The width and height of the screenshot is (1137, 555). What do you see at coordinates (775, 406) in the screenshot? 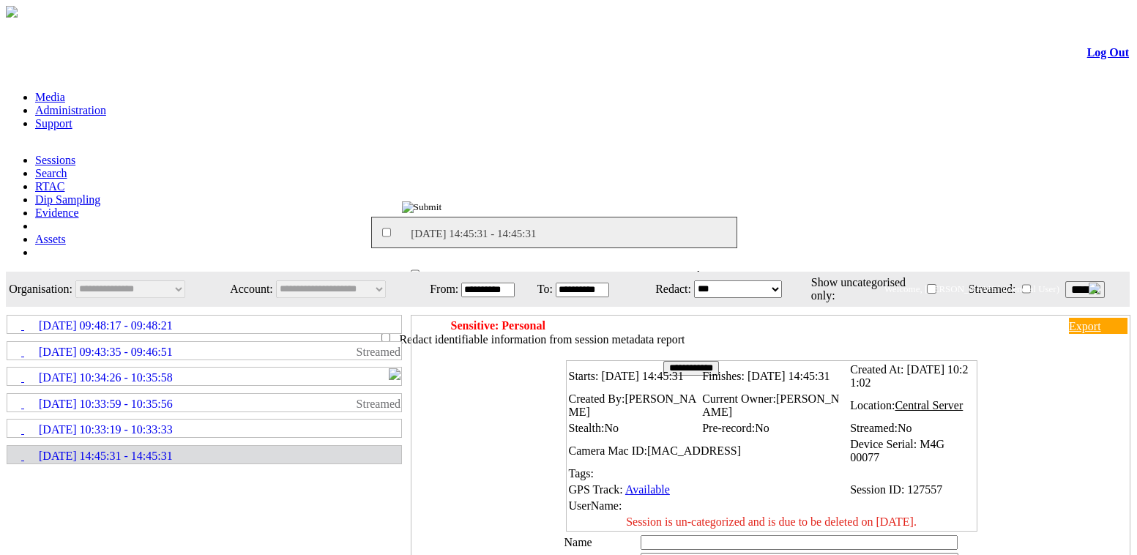
I see `td: Current Owner:` at bounding box center [775, 406].